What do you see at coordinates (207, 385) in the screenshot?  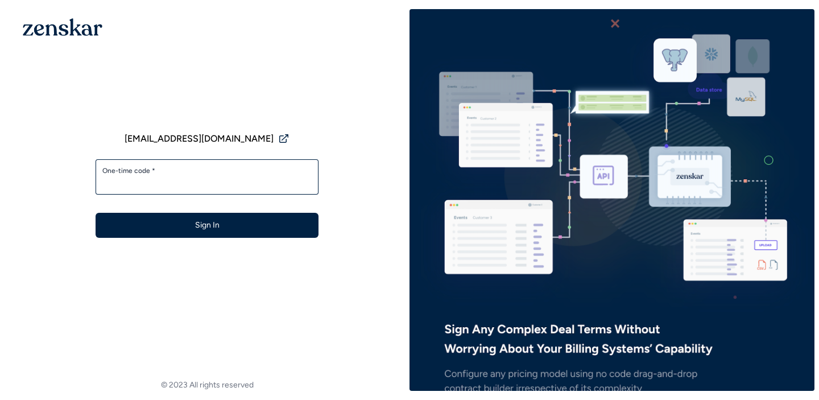 I see `footer: © 2023 All rights reserved` at bounding box center [207, 385].